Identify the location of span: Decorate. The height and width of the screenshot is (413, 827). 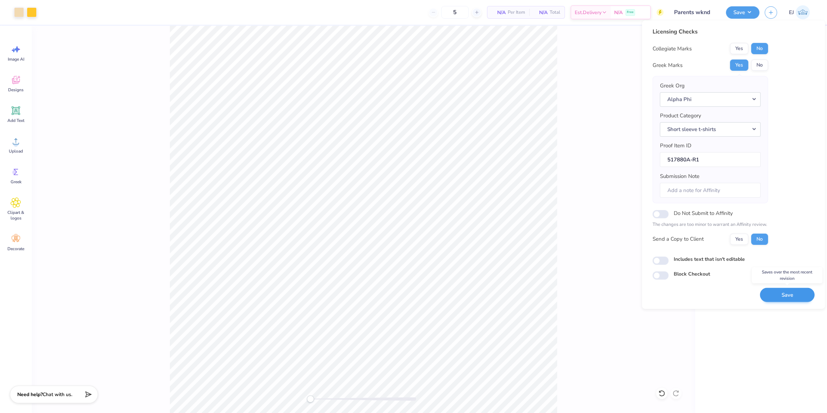
(16, 249).